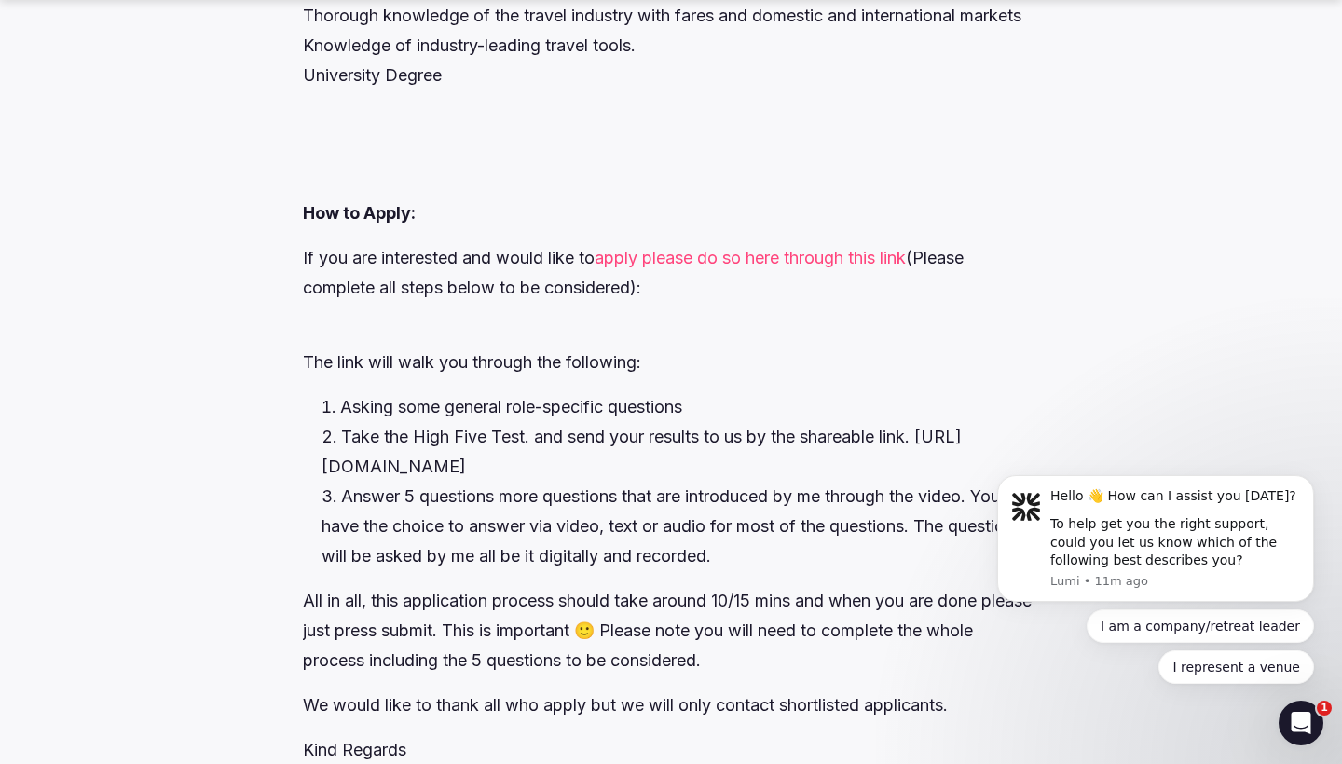 This screenshot has width=1342, height=764. I want to click on div: Message content, so click(206, 153).